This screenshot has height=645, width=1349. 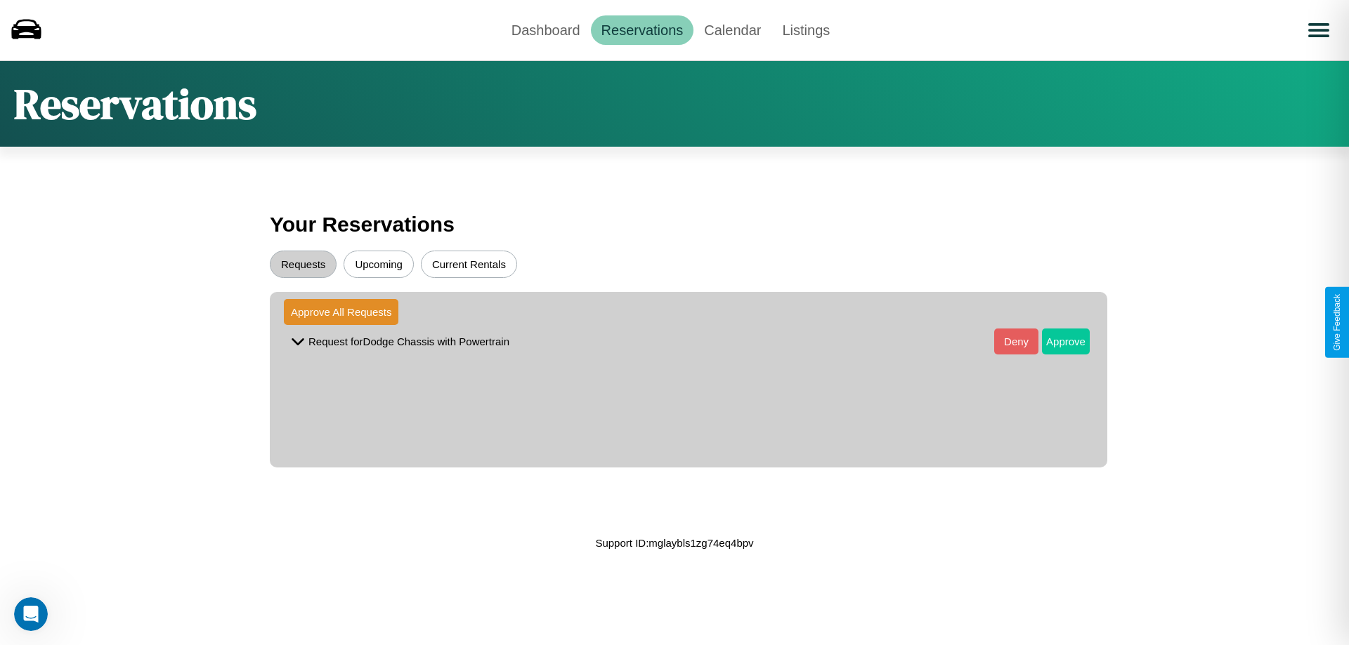 What do you see at coordinates (303, 264) in the screenshot?
I see `button: Requests` at bounding box center [303, 264].